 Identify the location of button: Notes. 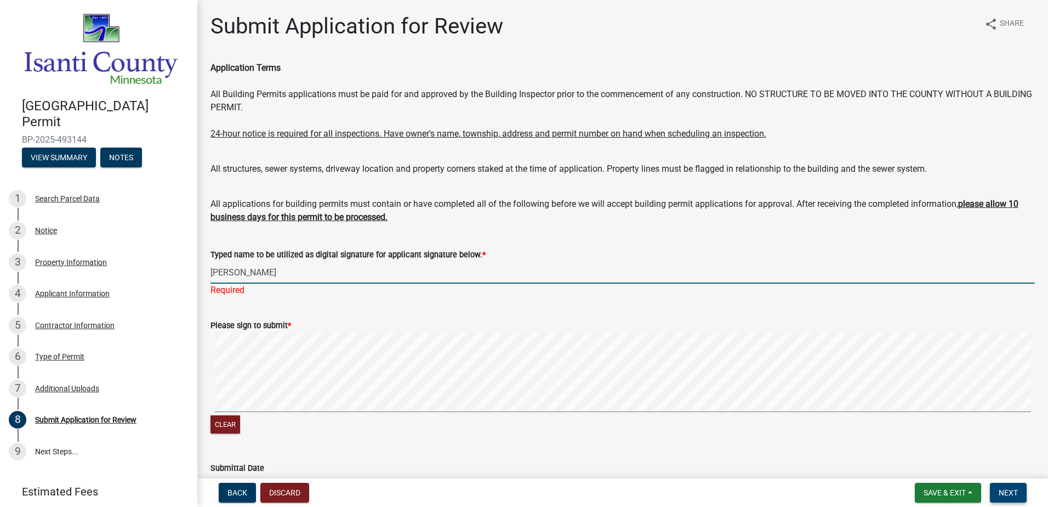
(121, 157).